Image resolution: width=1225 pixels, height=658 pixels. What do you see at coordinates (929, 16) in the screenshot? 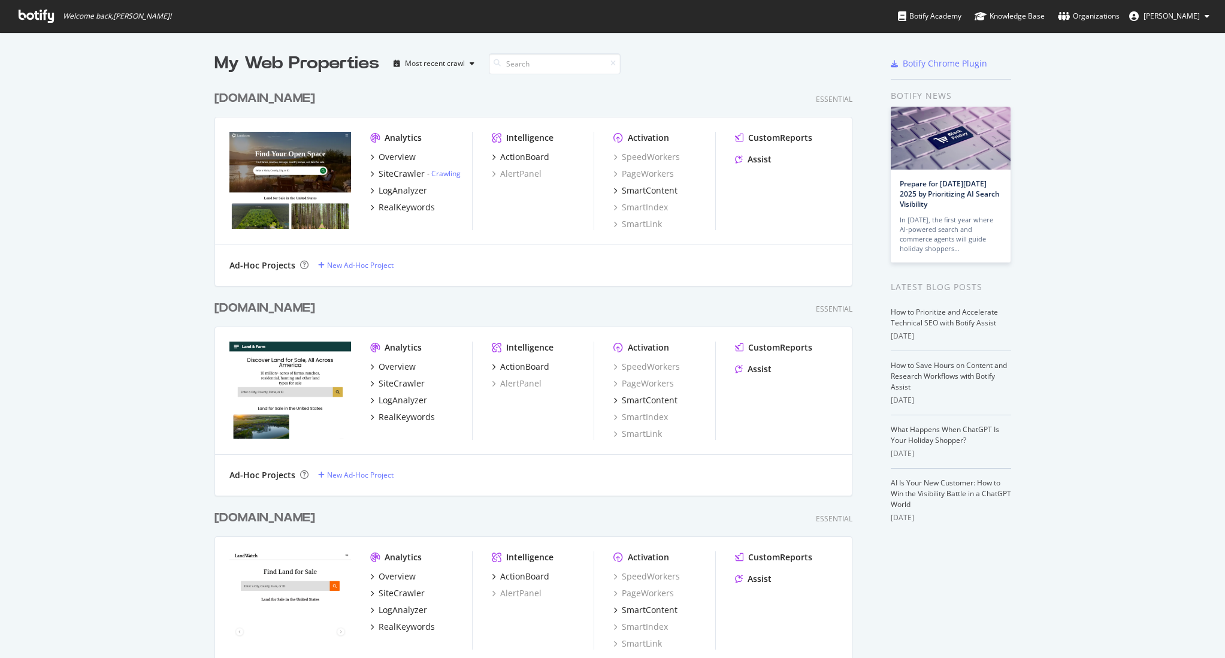
I see `div: Botify Academy` at bounding box center [929, 16].